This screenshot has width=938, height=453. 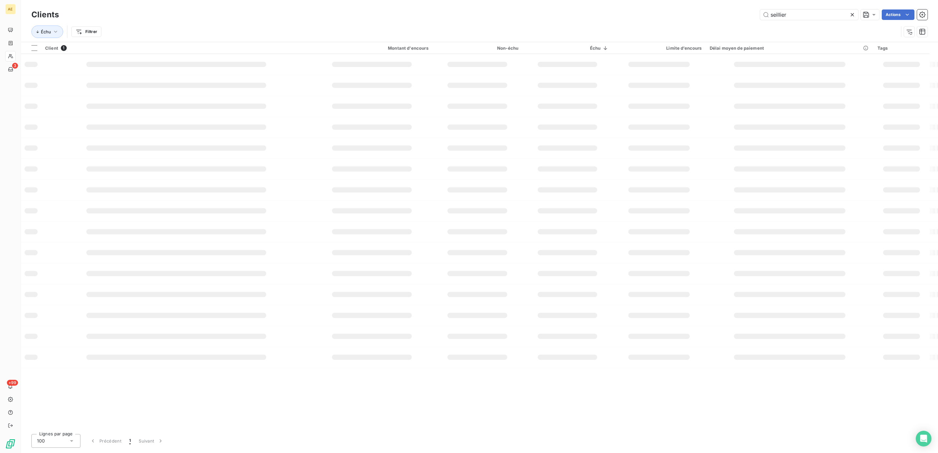 What do you see at coordinates (901, 48) in the screenshot?
I see `div: Tags` at bounding box center [901, 48].